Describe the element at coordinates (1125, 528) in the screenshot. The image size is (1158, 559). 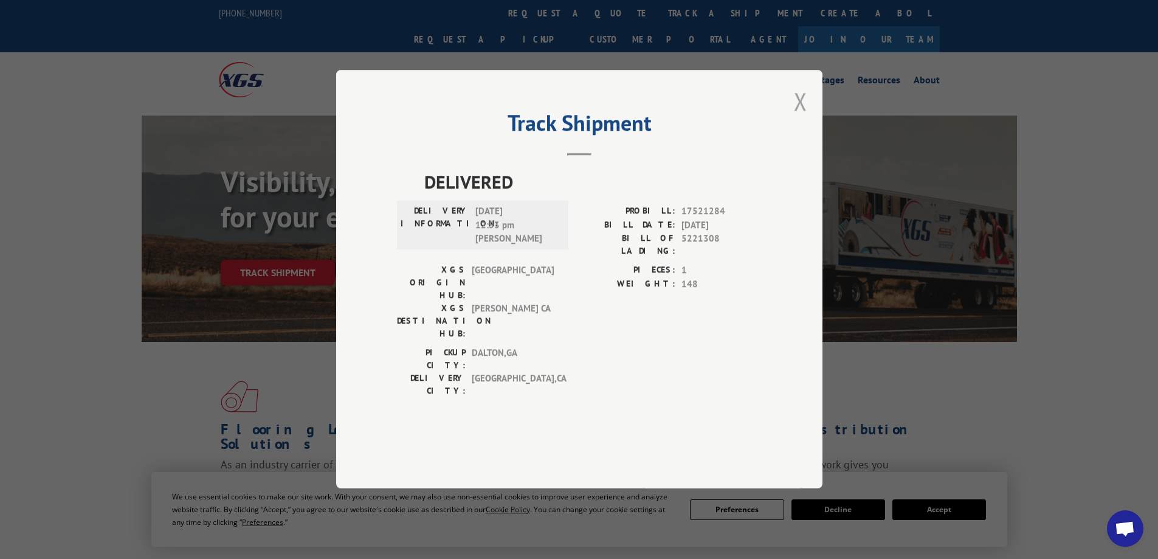
I see `div: Open chat` at that location.